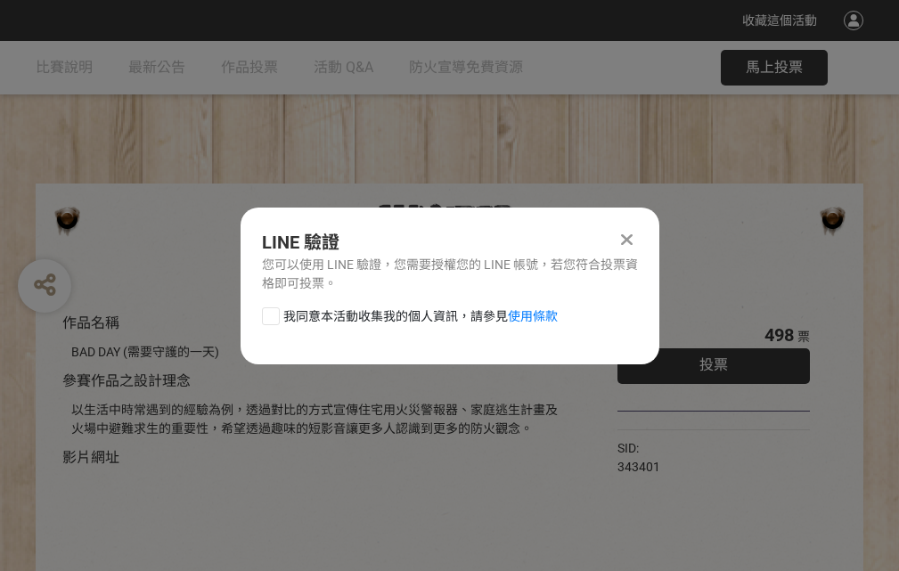  Describe the element at coordinates (157, 68) in the screenshot. I see `a: 最新公告` at that location.